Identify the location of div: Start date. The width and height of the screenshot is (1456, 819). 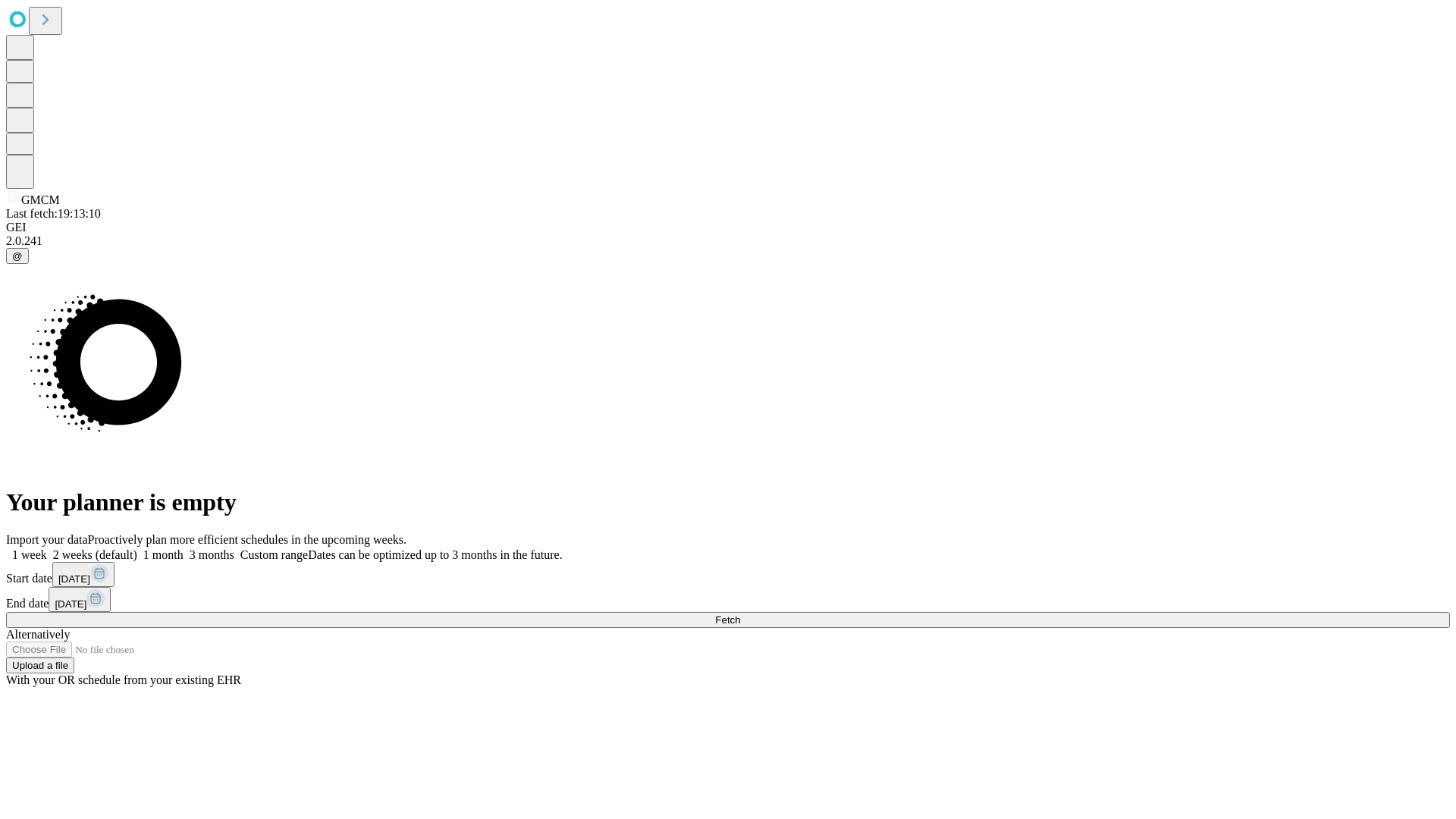
(728, 574).